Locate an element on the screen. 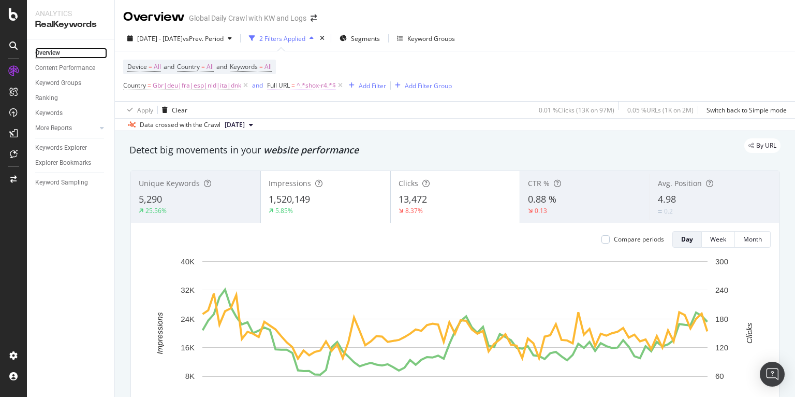 Image resolution: width=795 pixels, height=397 pixels. button: Segments is located at coordinates (360, 38).